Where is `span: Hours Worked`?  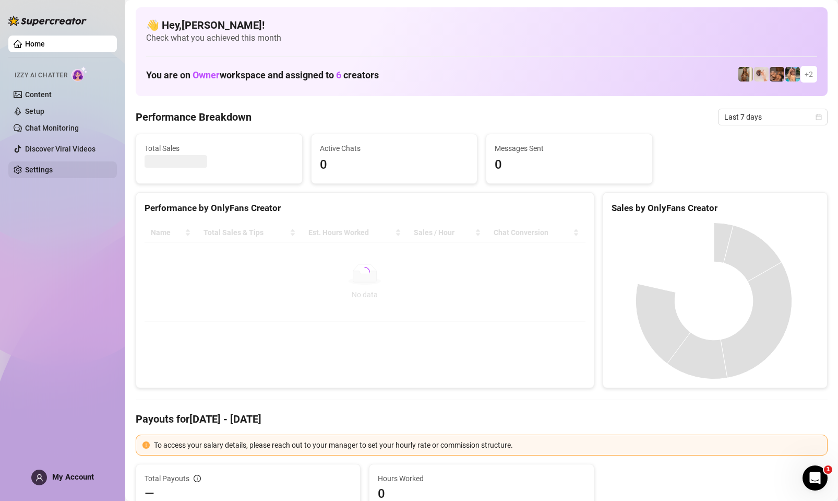 span: Hours Worked is located at coordinates (481, 478).